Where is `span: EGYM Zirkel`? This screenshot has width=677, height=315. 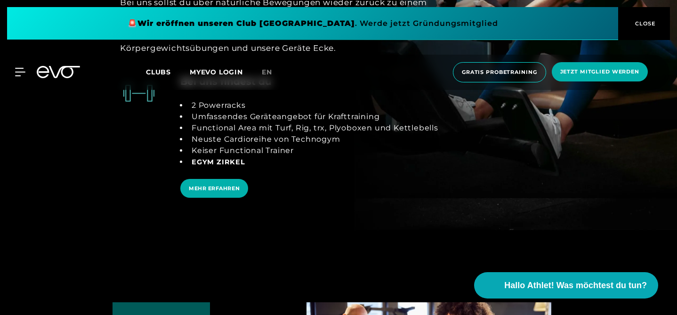
span: EGYM Zirkel is located at coordinates (218, 162).